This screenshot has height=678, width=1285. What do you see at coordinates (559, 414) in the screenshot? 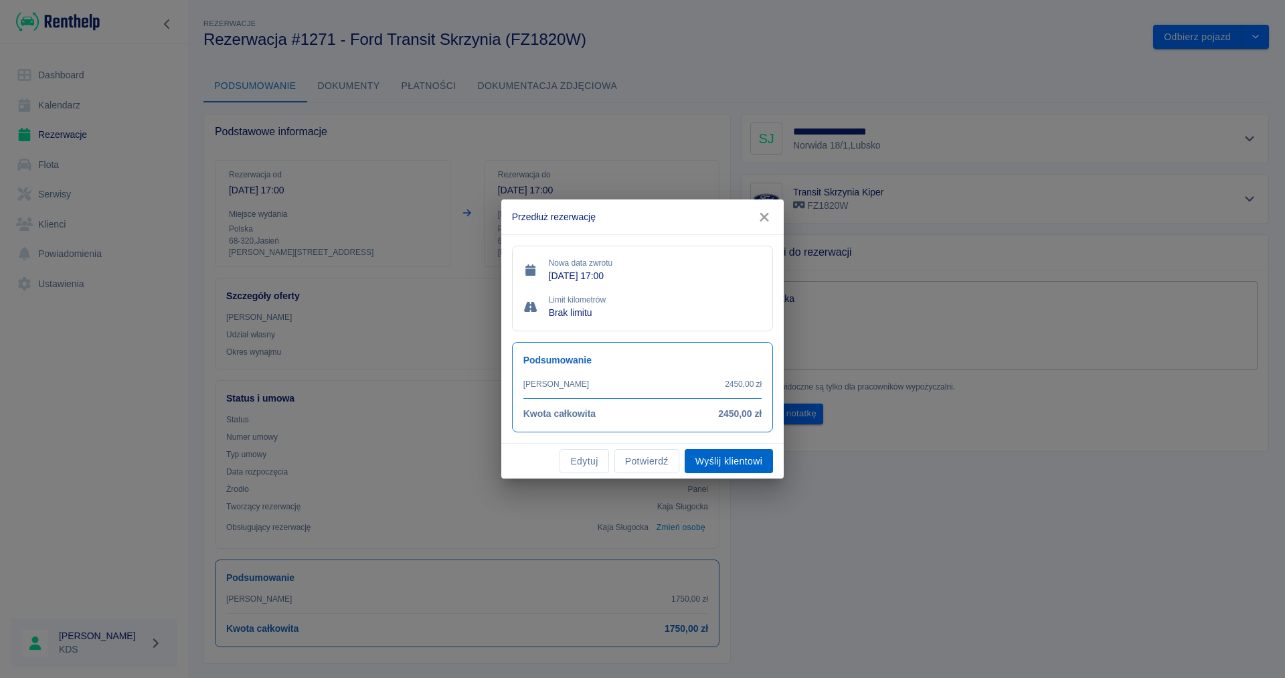
I see `h6: Kwota całkowita` at bounding box center [559, 414].